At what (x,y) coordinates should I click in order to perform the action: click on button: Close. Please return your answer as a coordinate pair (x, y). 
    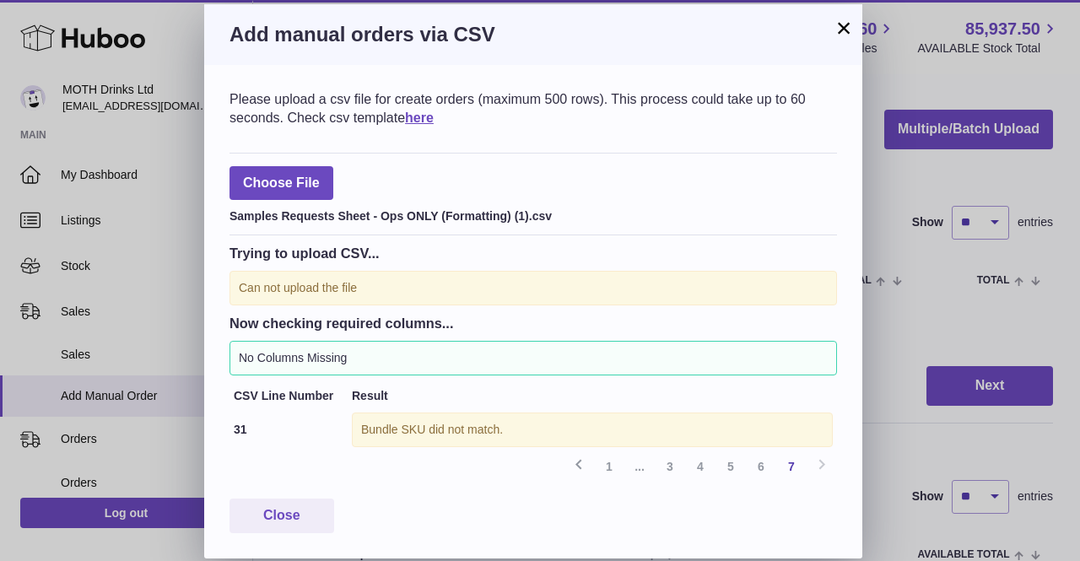
    Looking at the image, I should click on (282, 515).